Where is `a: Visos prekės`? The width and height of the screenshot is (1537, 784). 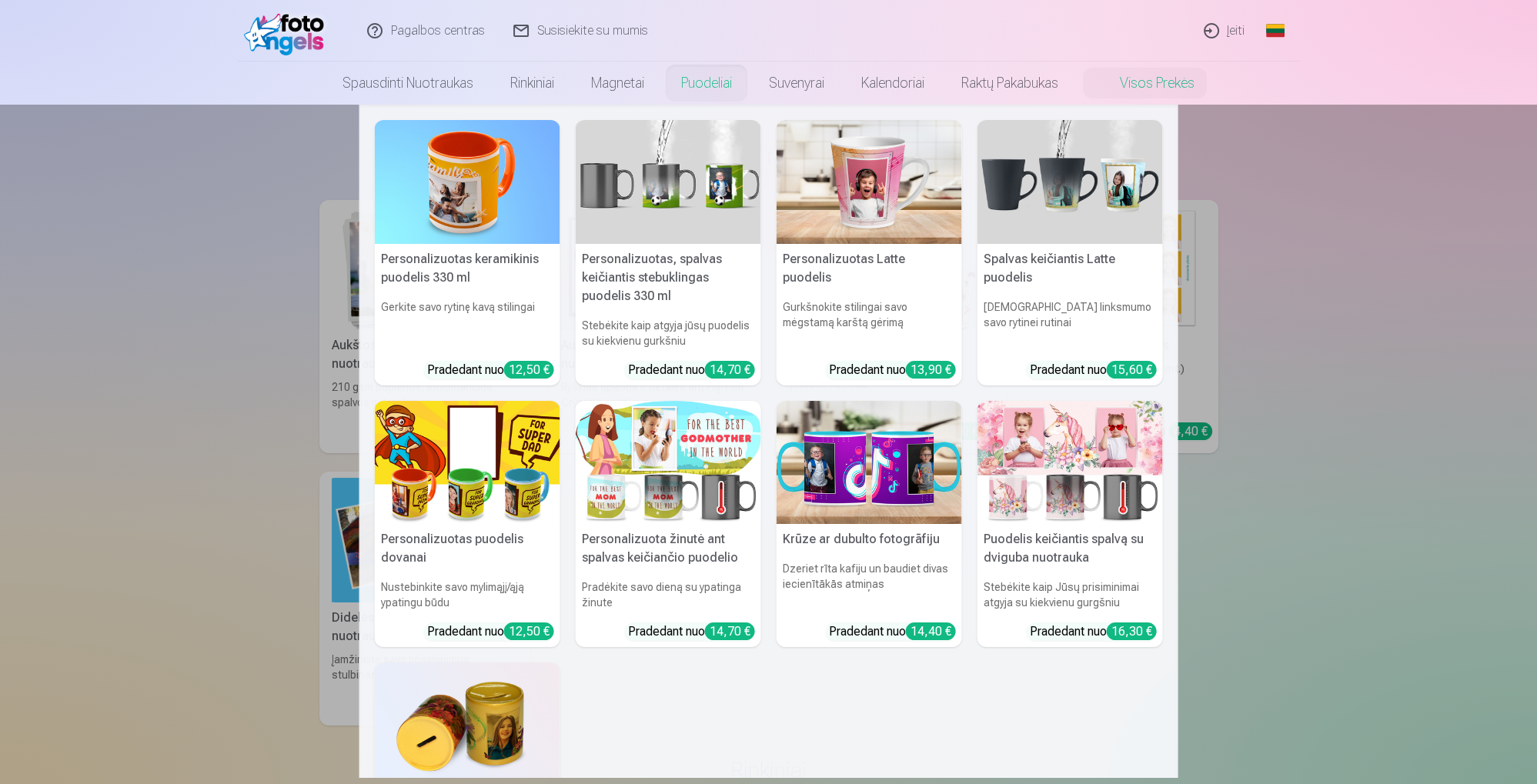 a: Visos prekės is located at coordinates (1144, 83).